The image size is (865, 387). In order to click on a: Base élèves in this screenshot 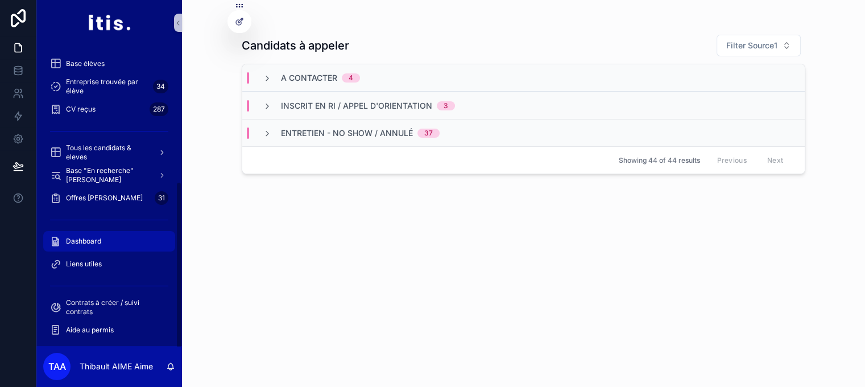, I will do `click(109, 64)`.